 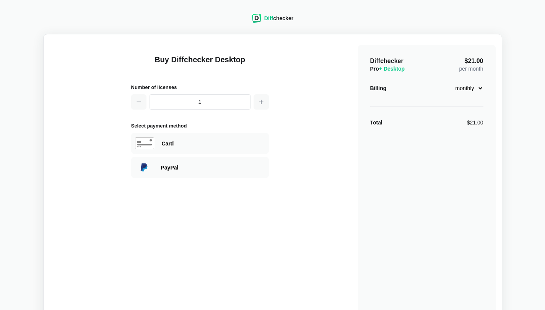 What do you see at coordinates (279, 18) in the screenshot?
I see `div: checker` at bounding box center [279, 18].